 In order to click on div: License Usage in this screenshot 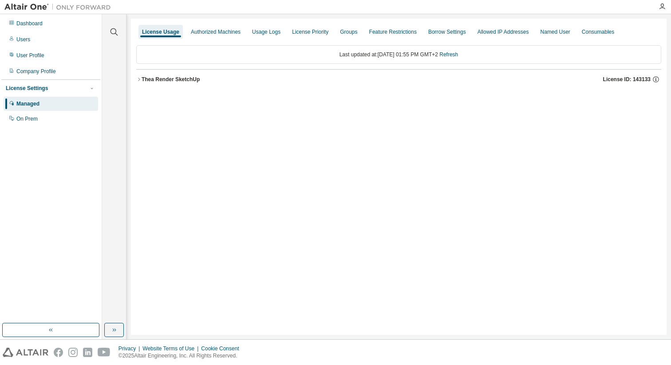, I will do `click(161, 32)`.